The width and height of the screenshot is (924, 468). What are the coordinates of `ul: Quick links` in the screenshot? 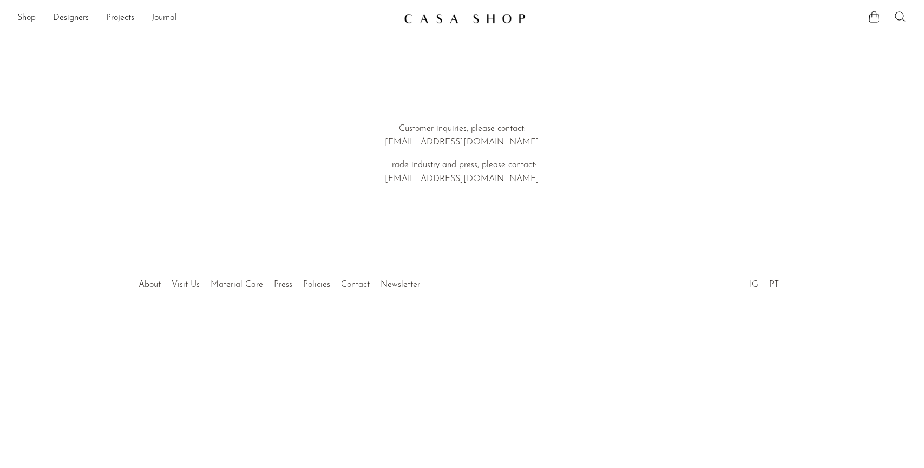 It's located at (279, 282).